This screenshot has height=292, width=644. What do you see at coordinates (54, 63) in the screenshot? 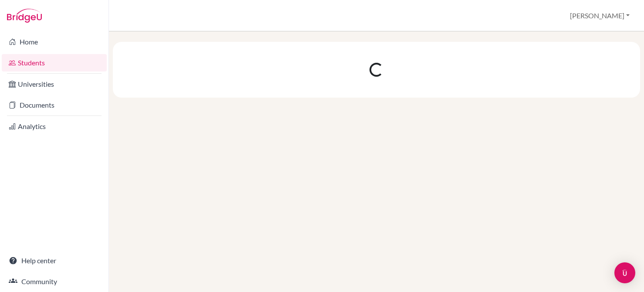
I see `a: Students` at bounding box center [54, 63].